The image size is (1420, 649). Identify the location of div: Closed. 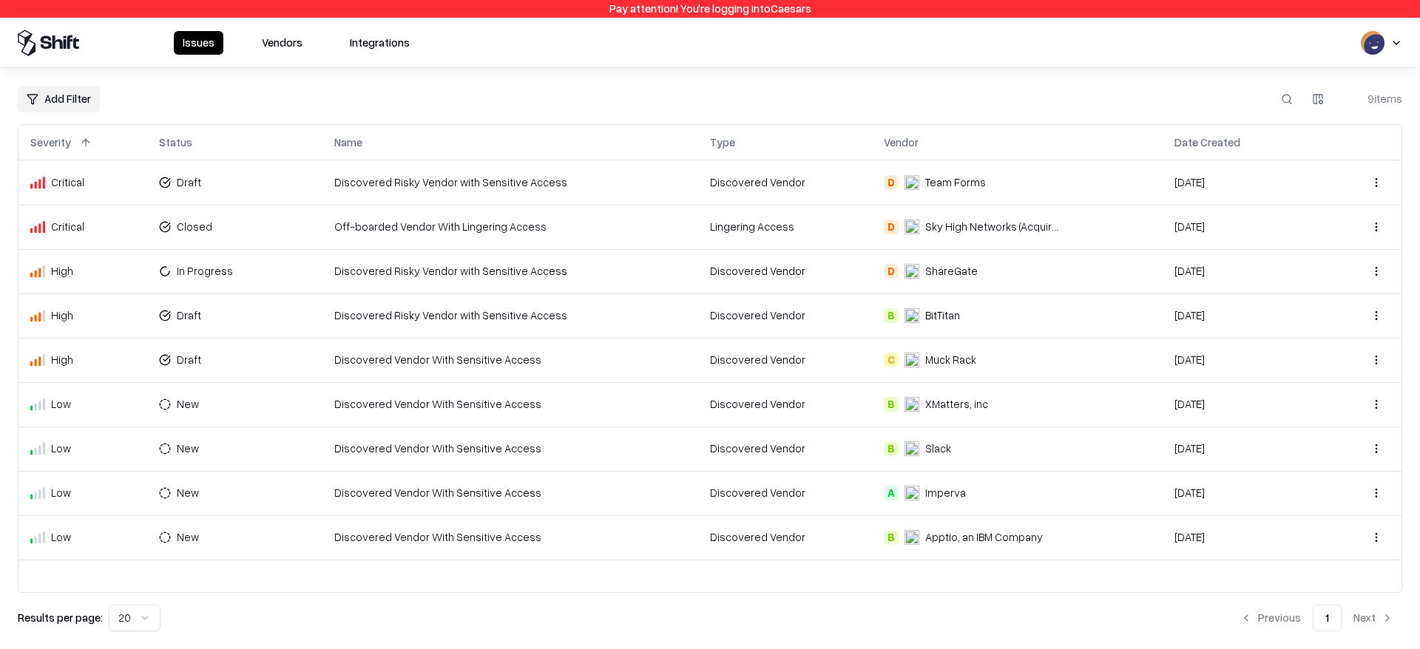
(194, 226).